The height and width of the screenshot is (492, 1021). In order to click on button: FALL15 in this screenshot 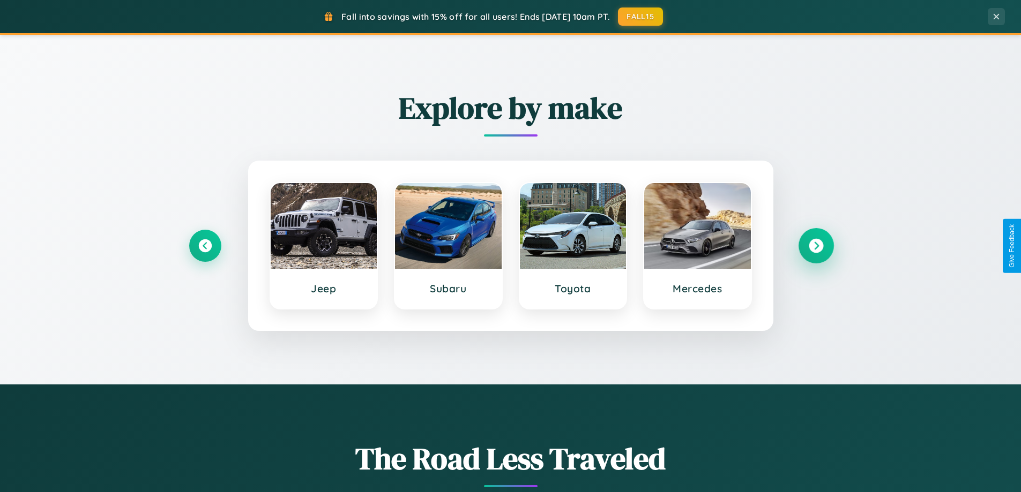, I will do `click(640, 17)`.